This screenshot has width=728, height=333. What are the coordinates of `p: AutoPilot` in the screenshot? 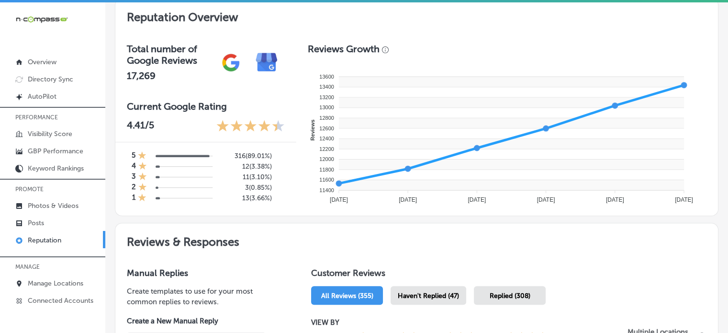 It's located at (42, 96).